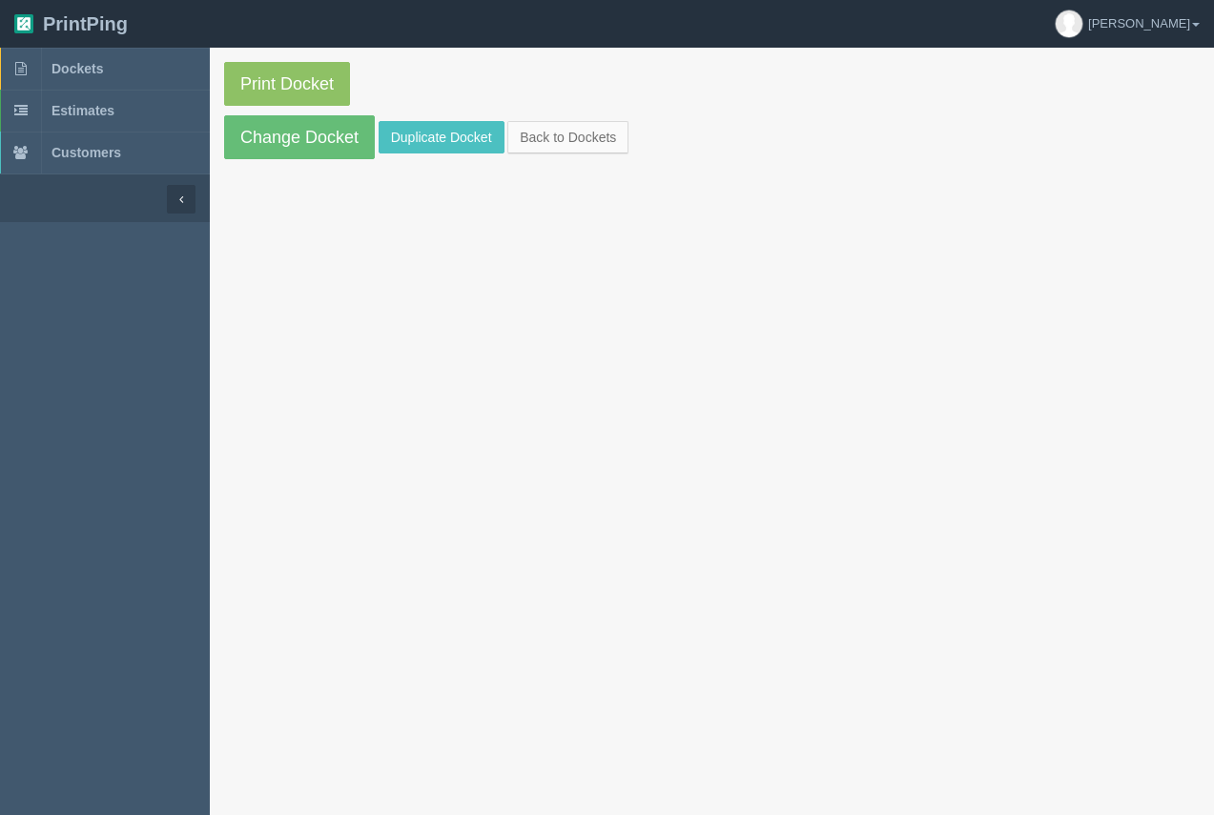 The width and height of the screenshot is (1214, 815). Describe the element at coordinates (567, 137) in the screenshot. I see `a: Back to Dockets` at that location.